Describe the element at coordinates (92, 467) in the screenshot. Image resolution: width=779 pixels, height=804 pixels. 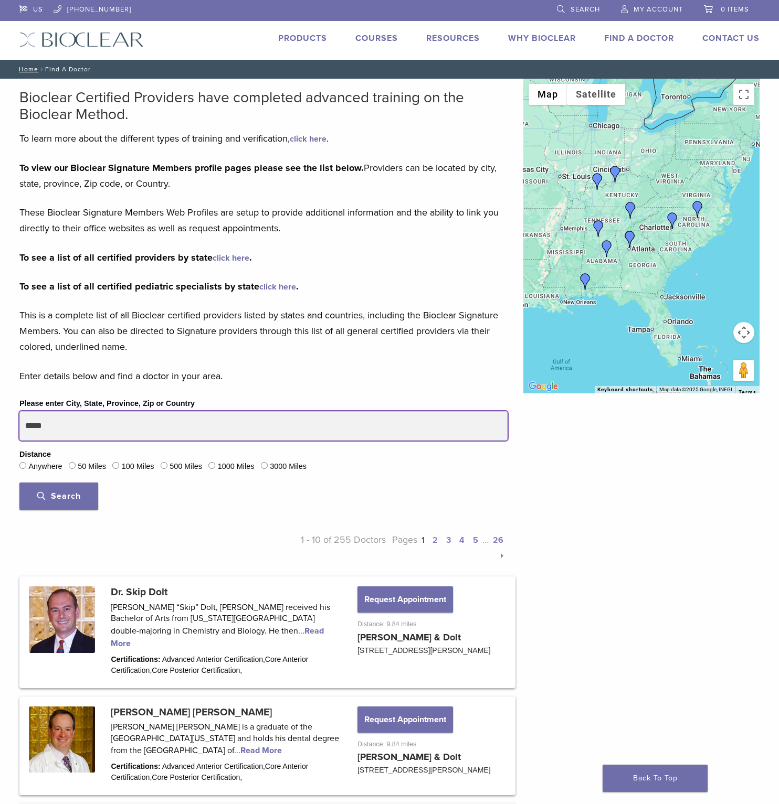
I see `label: 50 Miles` at that location.